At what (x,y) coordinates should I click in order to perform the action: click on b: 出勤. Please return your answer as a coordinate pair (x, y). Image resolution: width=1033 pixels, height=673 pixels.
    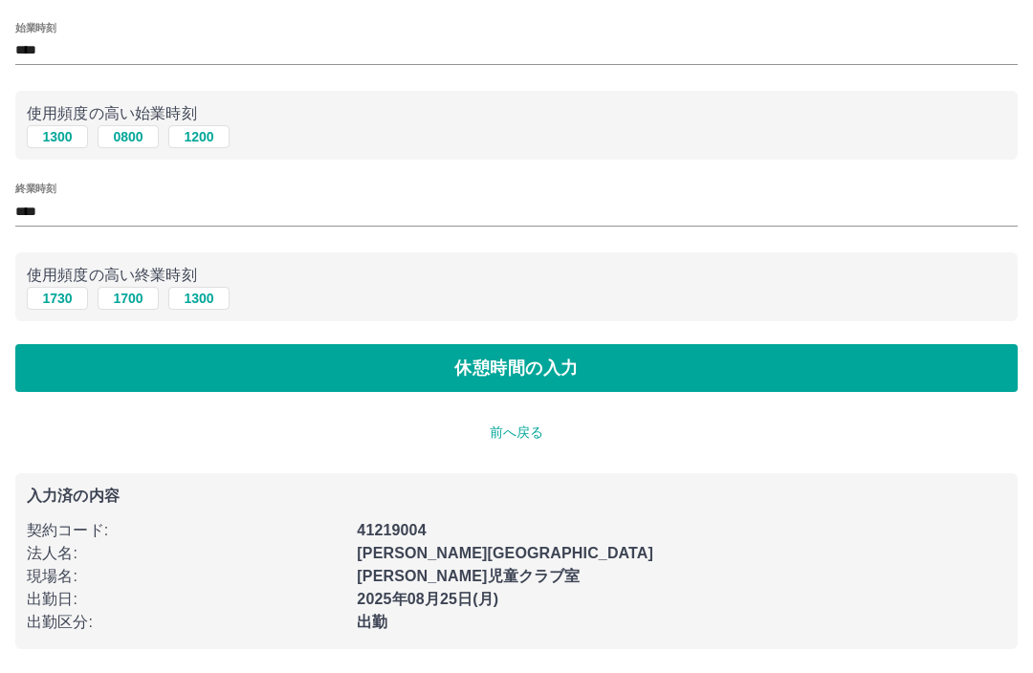
    Looking at the image, I should click on (372, 623).